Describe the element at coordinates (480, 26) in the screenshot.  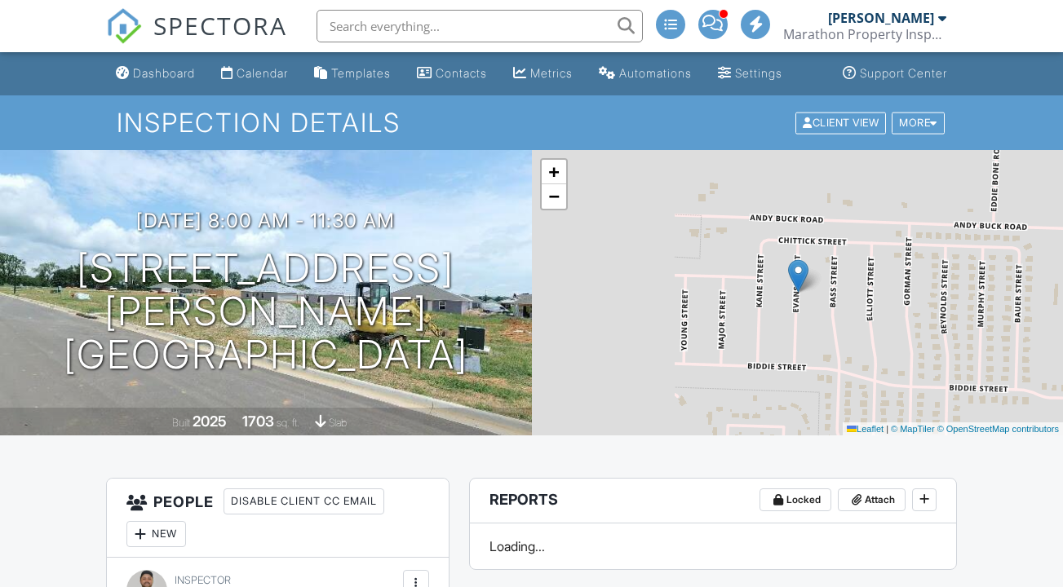
I see `input: Search everything...` at that location.